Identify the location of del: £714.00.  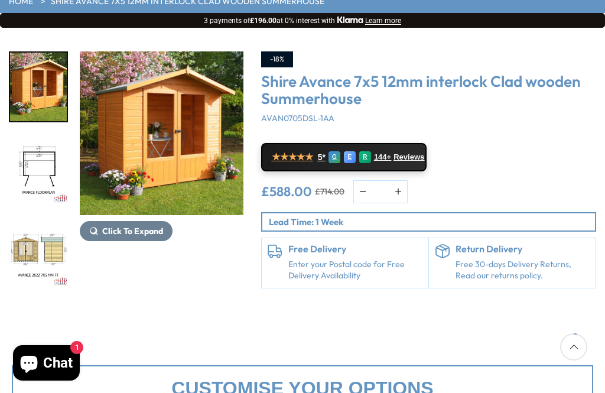
(330, 192).